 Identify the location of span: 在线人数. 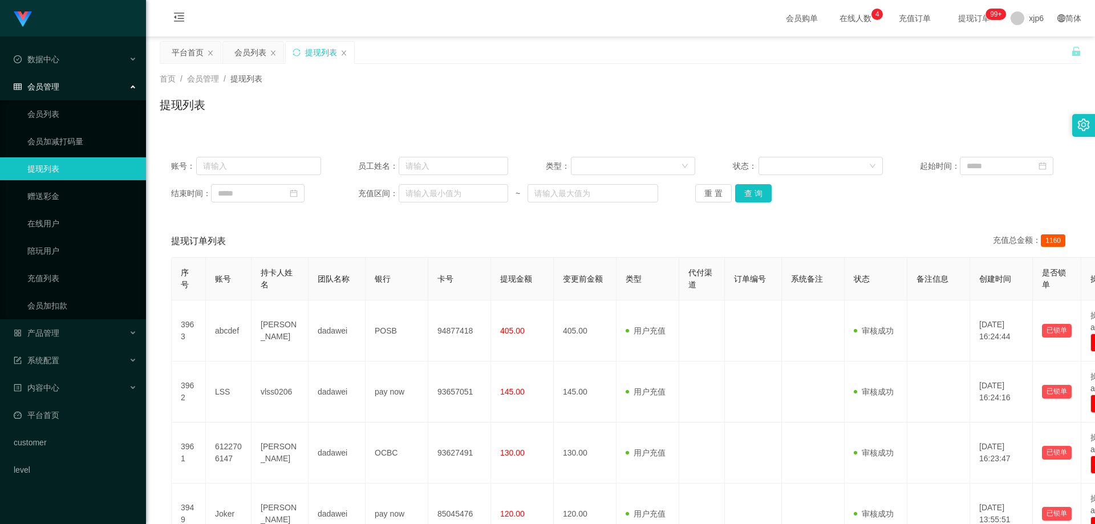
(855, 18).